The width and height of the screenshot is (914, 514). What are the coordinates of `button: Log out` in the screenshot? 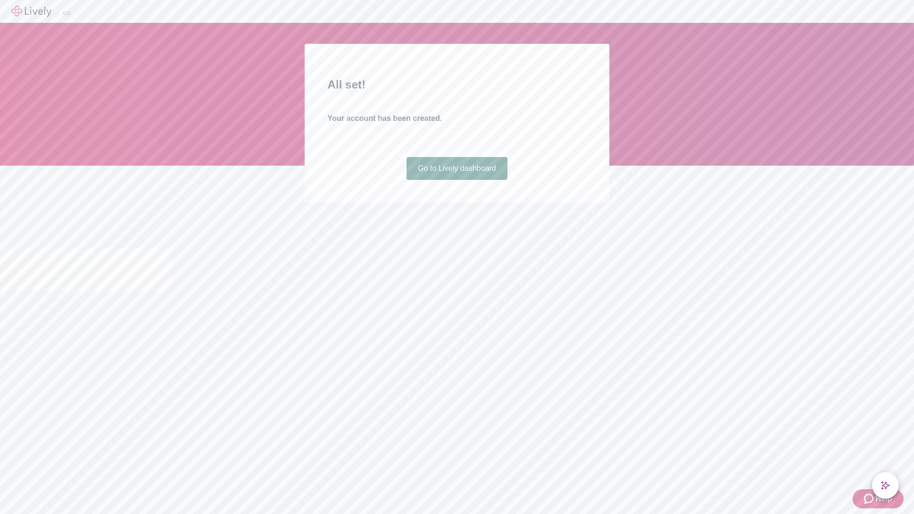 It's located at (67, 13).